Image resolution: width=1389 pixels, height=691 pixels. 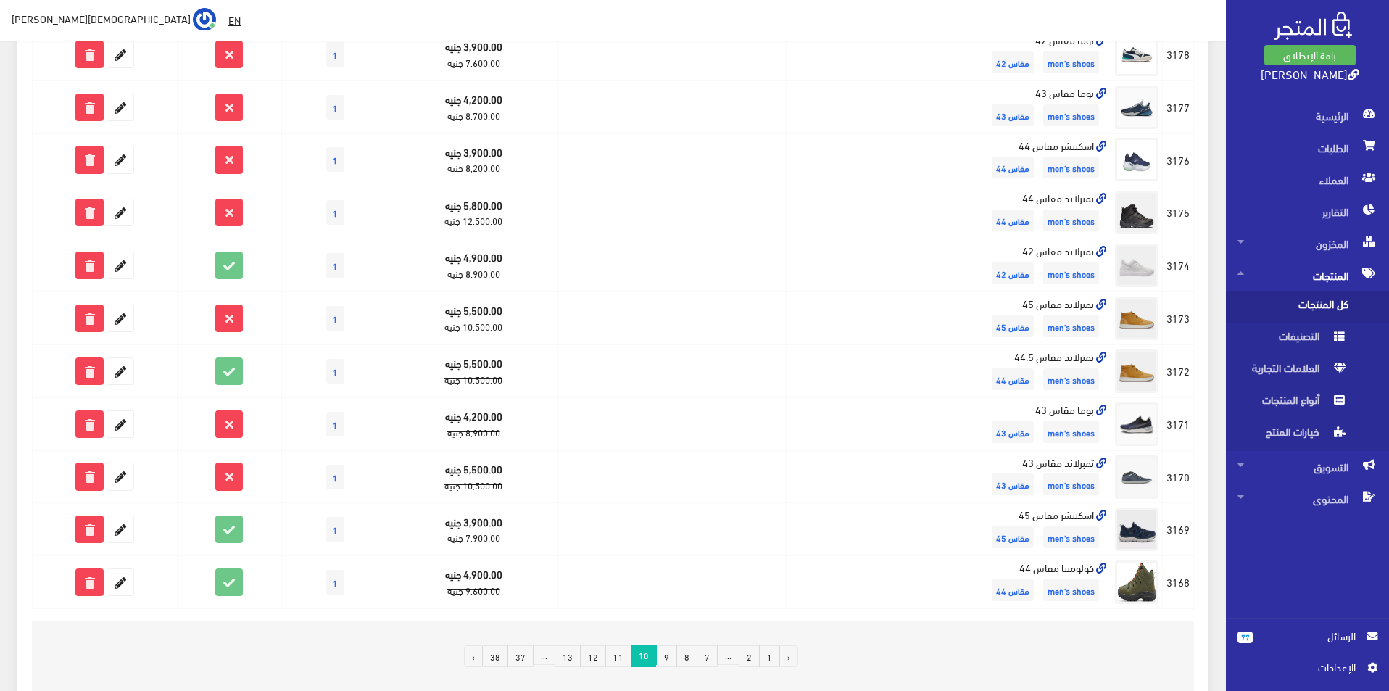 What do you see at coordinates (1137, 529) in the screenshot?
I see `img: askytshr-mkas-45.jpg` at bounding box center [1137, 529].